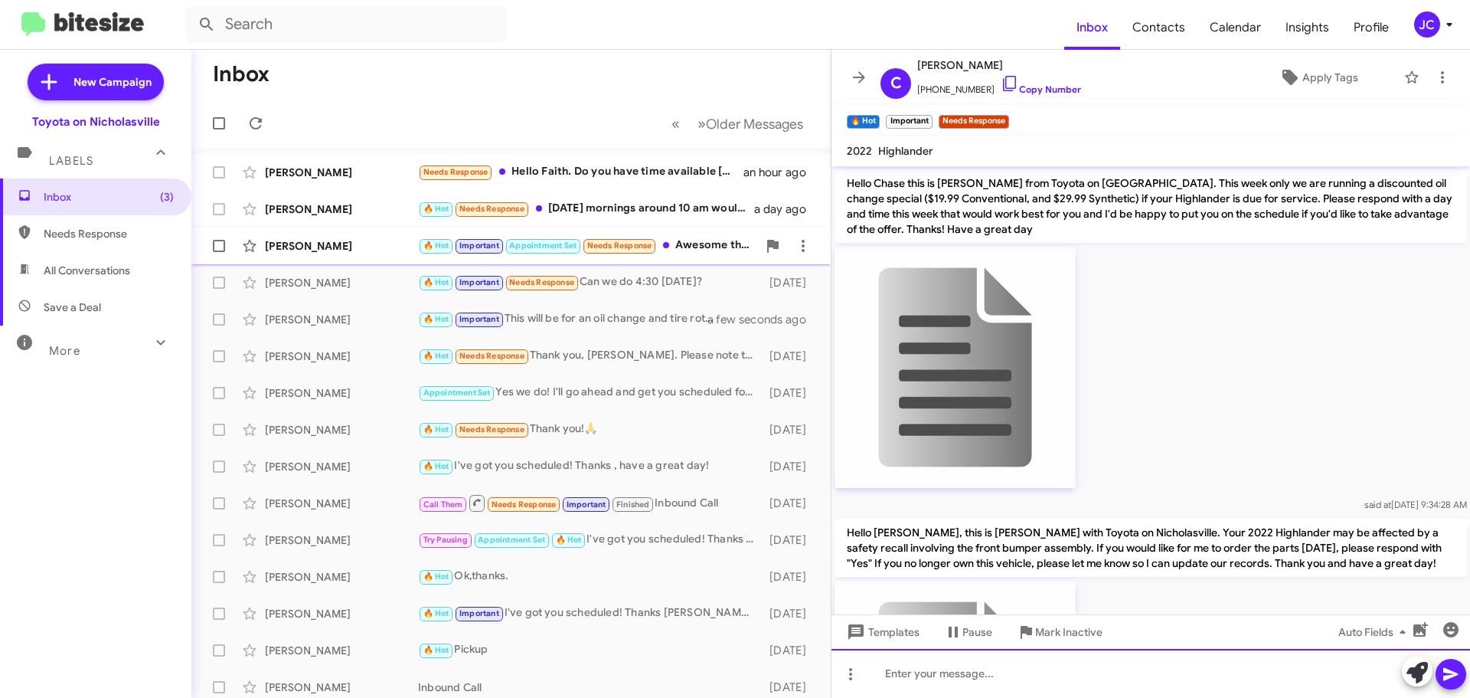  I want to click on button: Next, so click(750, 123).